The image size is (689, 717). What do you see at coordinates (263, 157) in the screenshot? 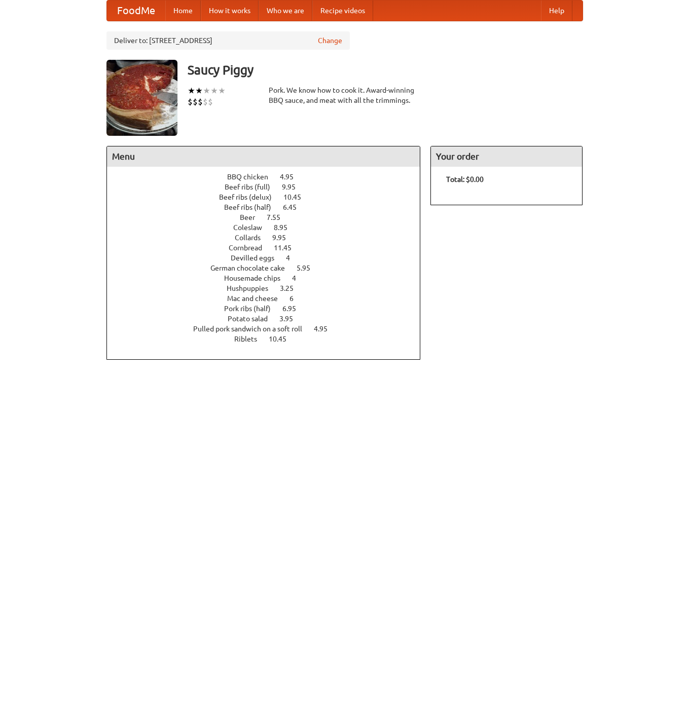
I see `h4: Menu` at bounding box center [263, 157].